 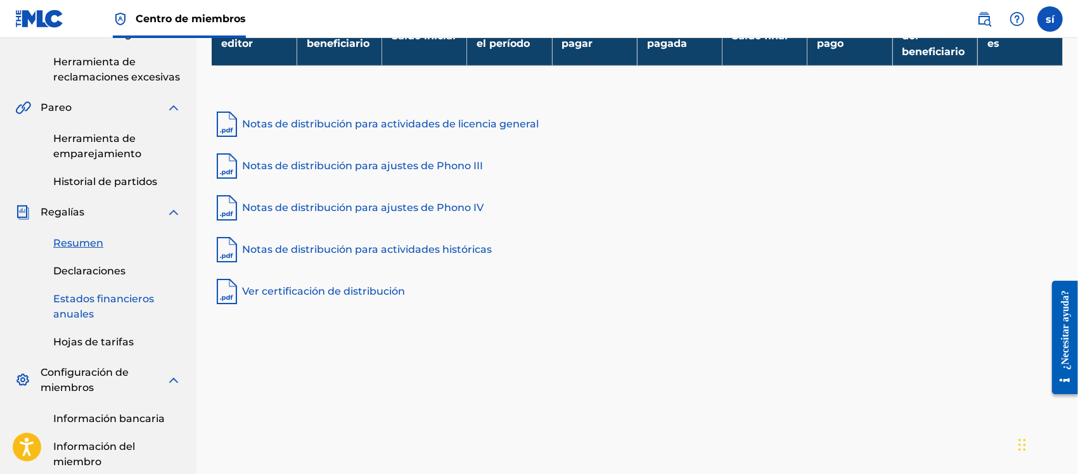 What do you see at coordinates (1046, 444) in the screenshot?
I see `div: Widget de chat` at bounding box center [1046, 444].